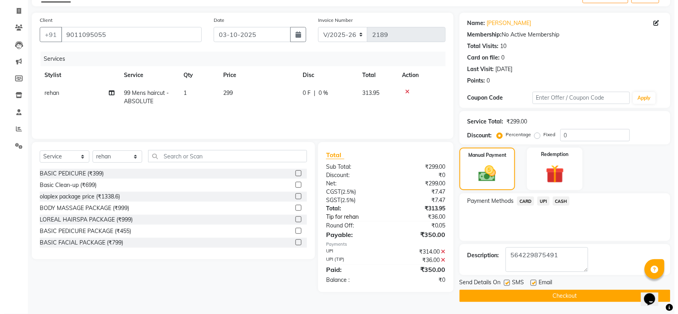 The image size is (678, 314). Describe the element at coordinates (481, 122) in the screenshot. I see `div: Service Total:` at that location.